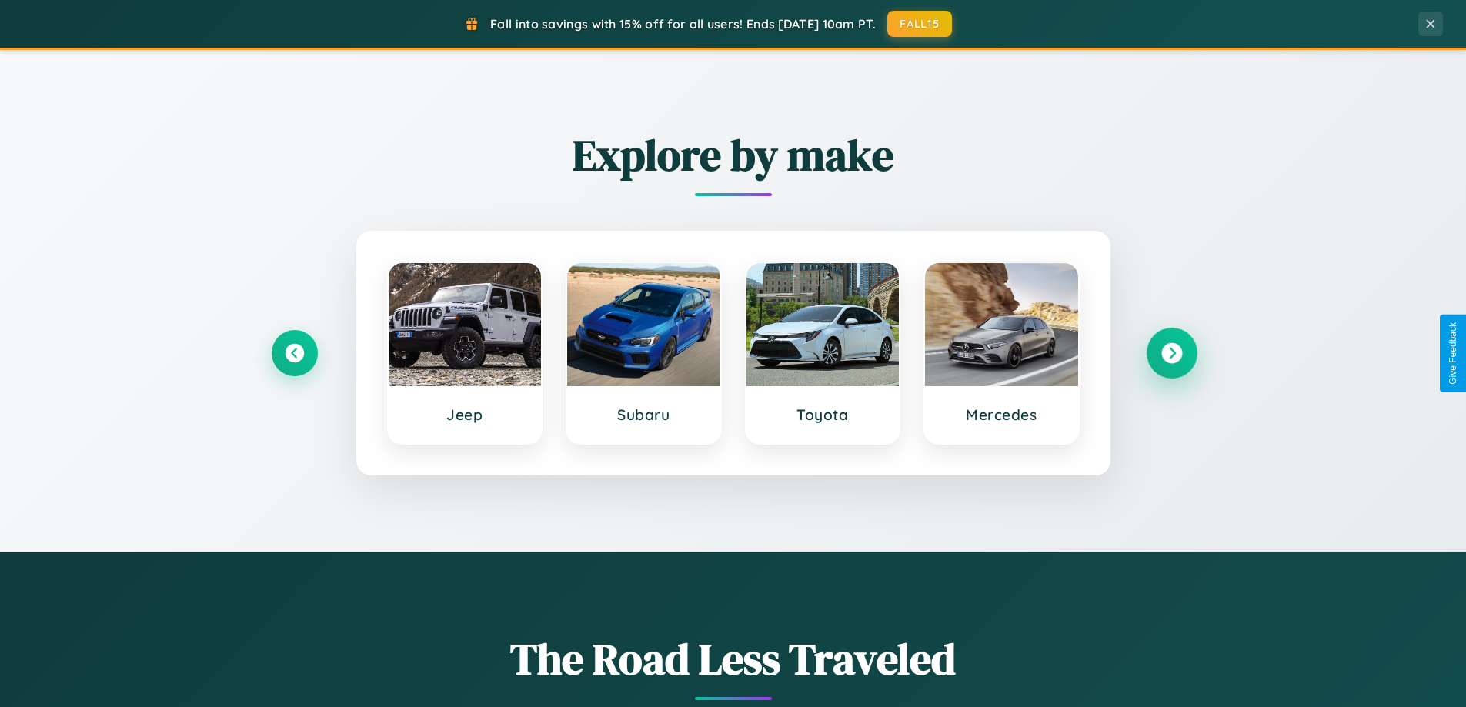  Describe the element at coordinates (919, 24) in the screenshot. I see `button: FALL15` at that location.